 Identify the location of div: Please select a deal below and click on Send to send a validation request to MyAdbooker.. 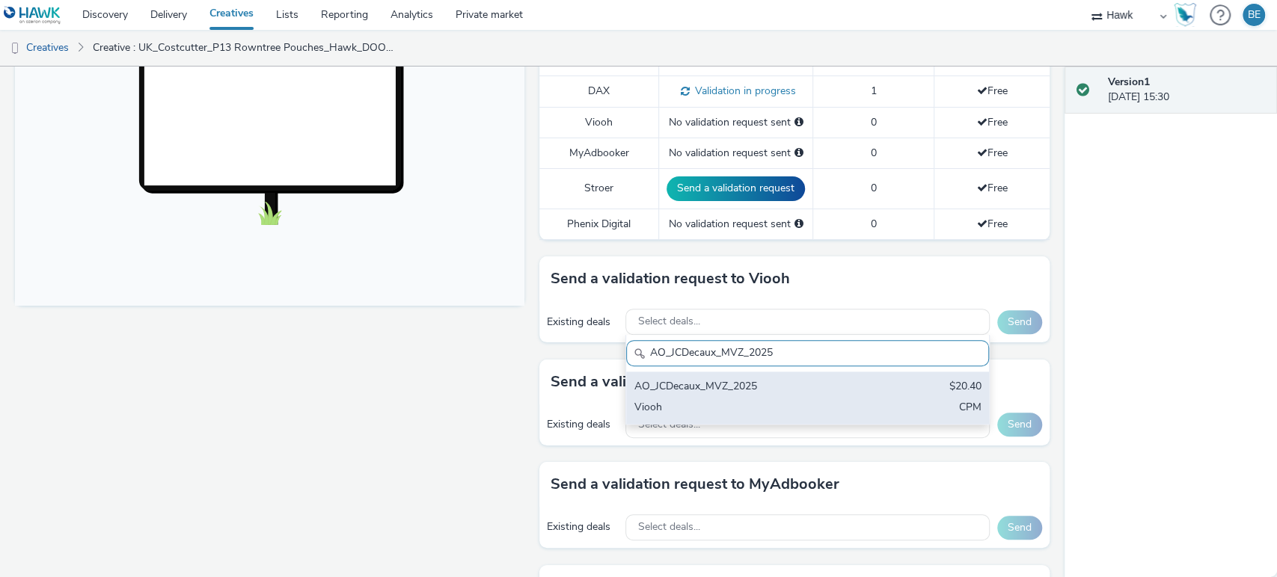
(799, 153).